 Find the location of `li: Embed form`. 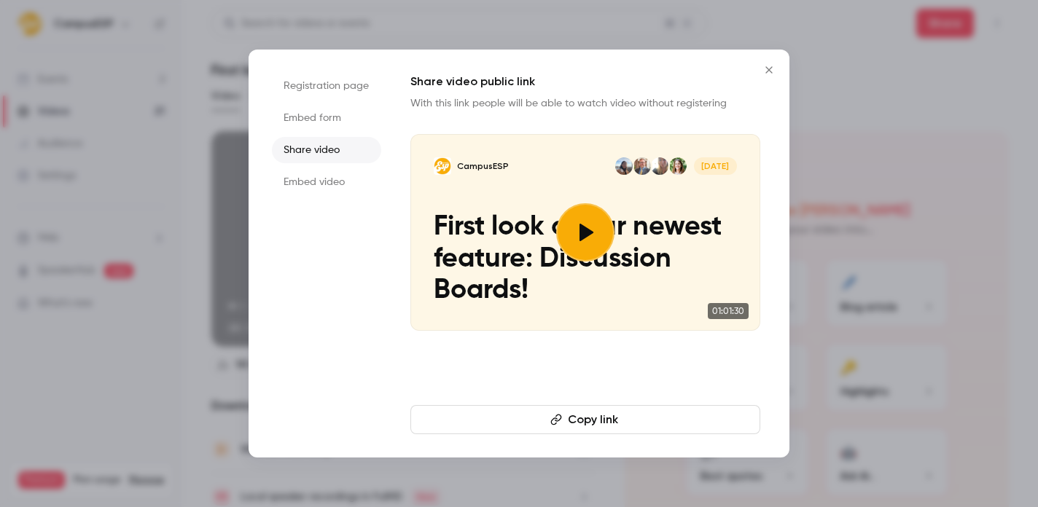

li: Embed form is located at coordinates (327, 118).